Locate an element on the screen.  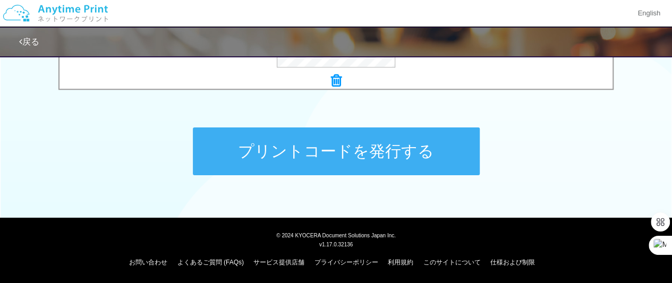
a: 利用規約 is located at coordinates (401, 262).